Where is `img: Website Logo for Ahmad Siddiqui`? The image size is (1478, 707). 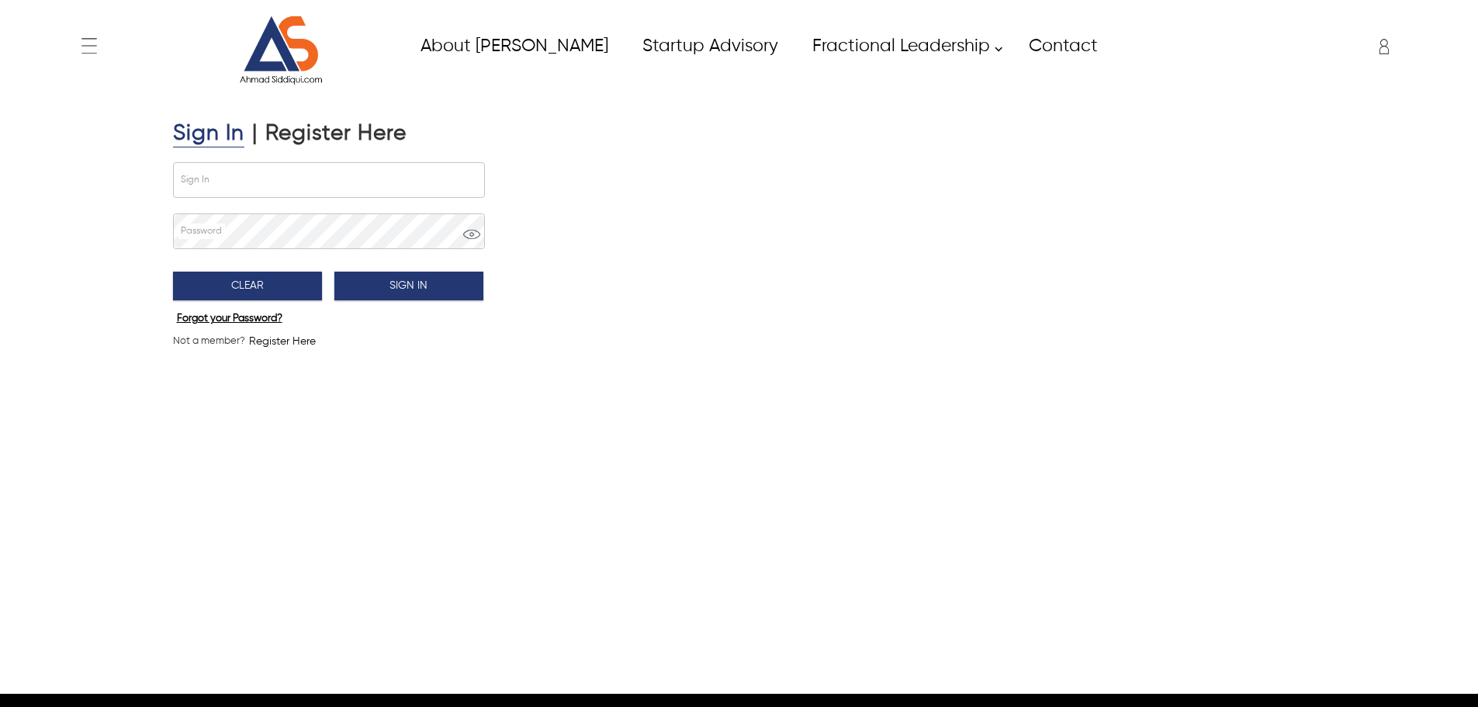 img: Website Logo for Ahmad Siddiqui is located at coordinates (281, 50).